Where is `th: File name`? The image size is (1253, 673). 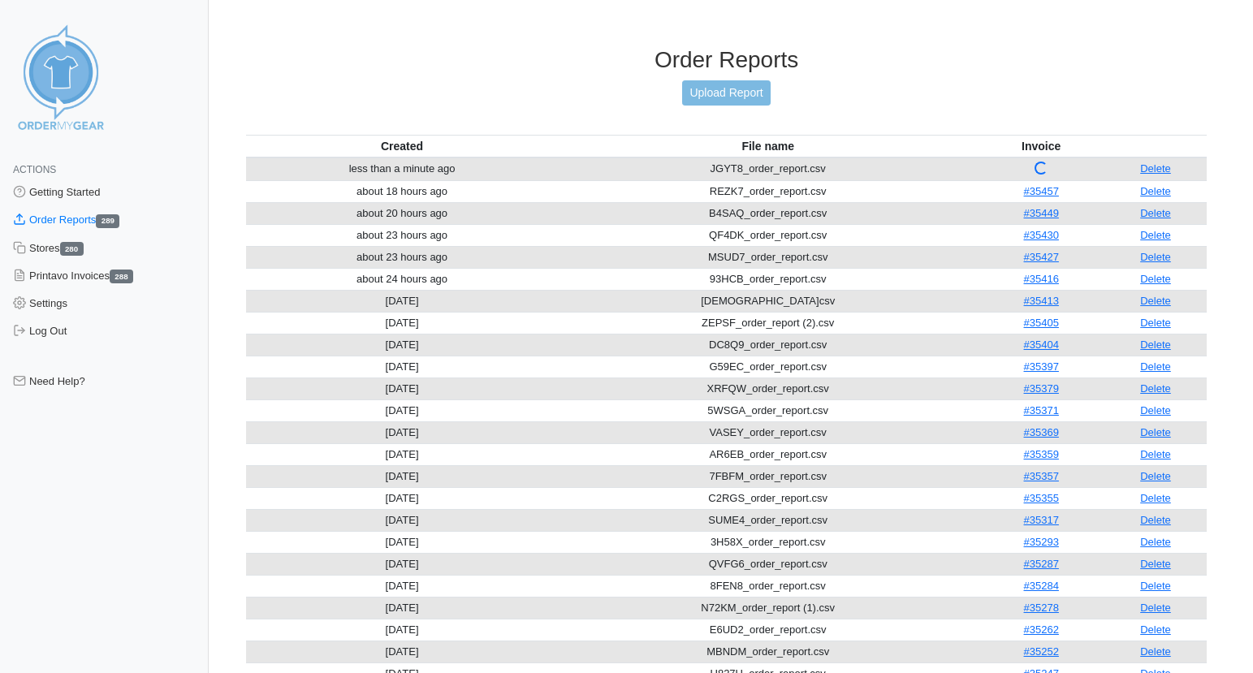
th: File name is located at coordinates (768, 146).